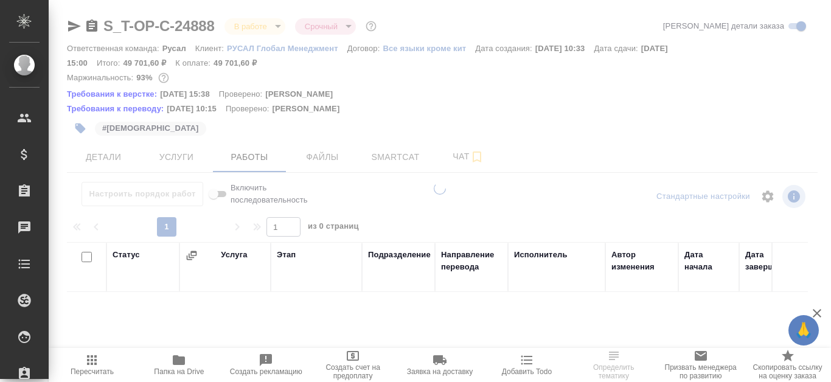 This screenshot has width=831, height=382. I want to click on span: Скопировать ссылку на оценку заказа, so click(787, 372).